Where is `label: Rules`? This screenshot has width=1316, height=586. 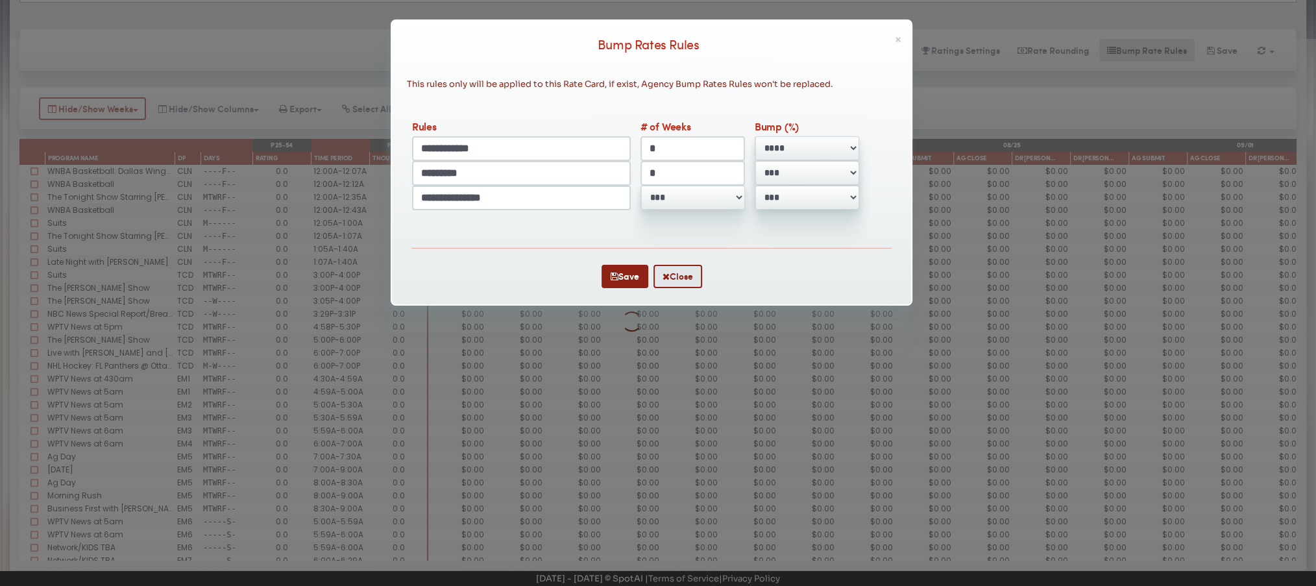 label: Rules is located at coordinates (424, 127).